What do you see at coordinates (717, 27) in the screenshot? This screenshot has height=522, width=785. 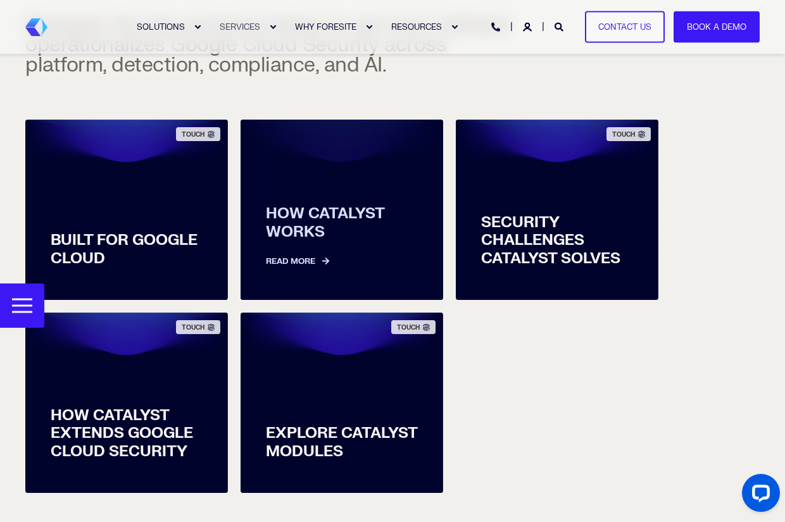 I see `a: Book a Demo` at bounding box center [717, 27].